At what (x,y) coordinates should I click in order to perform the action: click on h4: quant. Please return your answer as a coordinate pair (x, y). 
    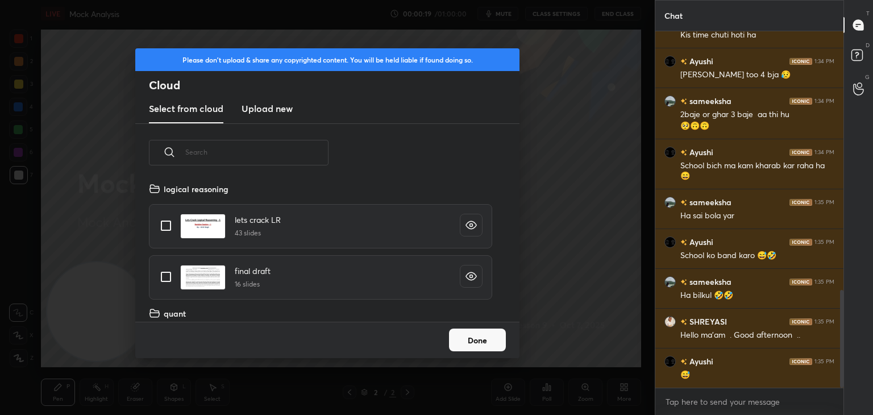
    Looking at the image, I should click on (174, 313).